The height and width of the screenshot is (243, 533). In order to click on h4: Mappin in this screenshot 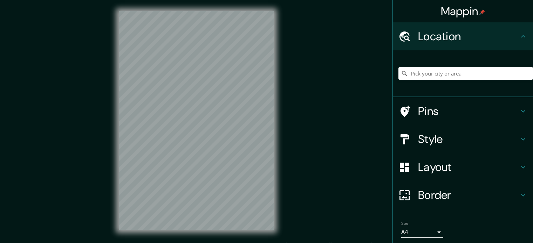, I will do `click(463, 11)`.